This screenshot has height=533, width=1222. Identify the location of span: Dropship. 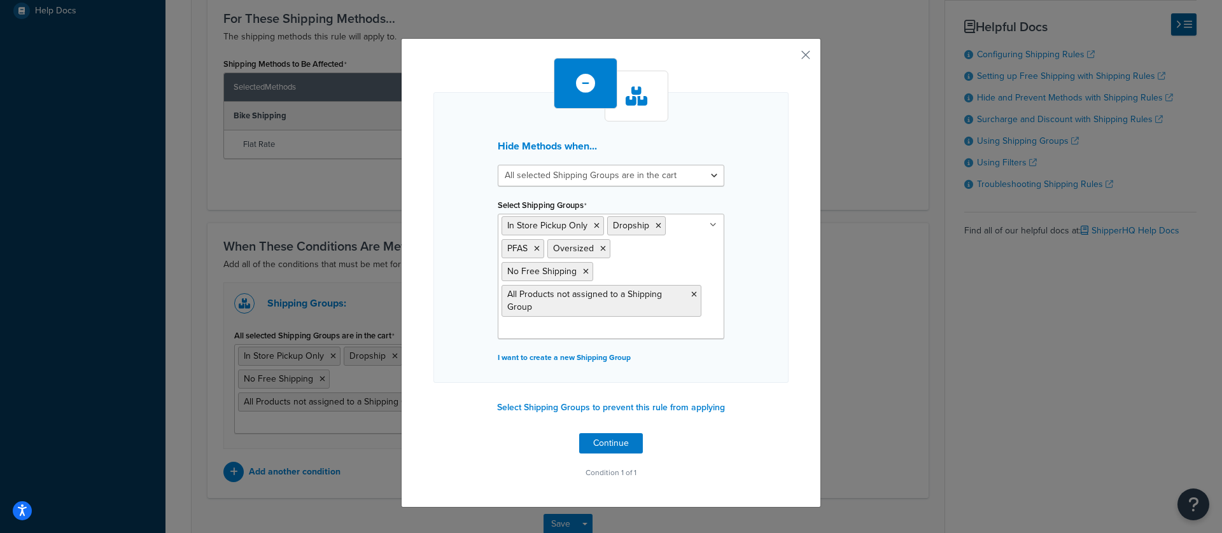
(631, 225).